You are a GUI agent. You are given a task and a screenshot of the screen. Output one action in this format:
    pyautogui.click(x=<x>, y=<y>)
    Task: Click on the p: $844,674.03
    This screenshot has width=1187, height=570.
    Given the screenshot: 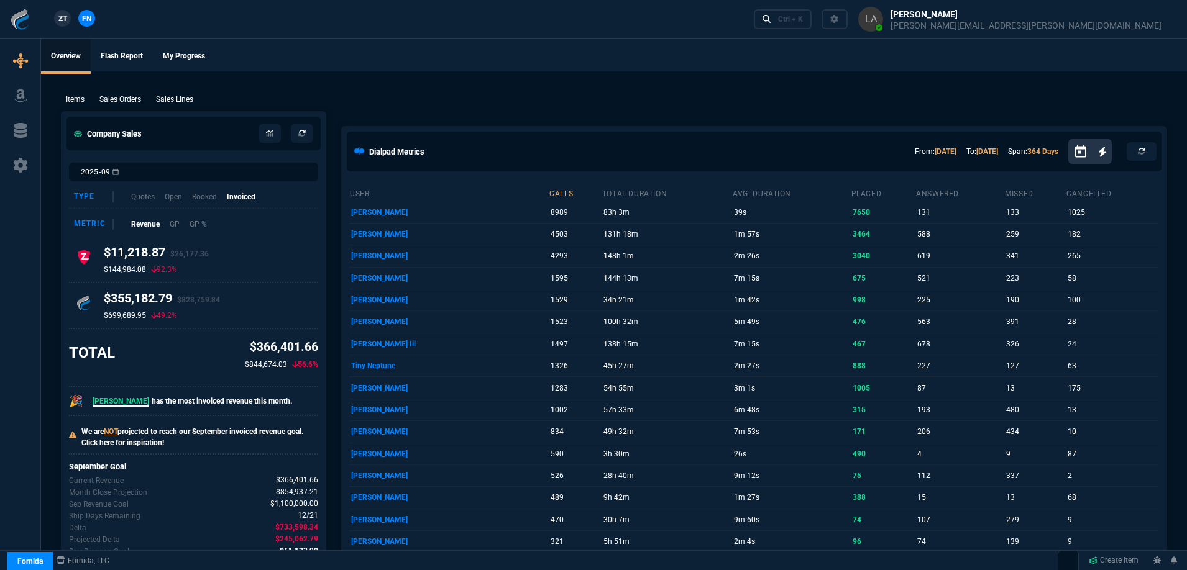 What is the action you would take?
    pyautogui.click(x=266, y=365)
    